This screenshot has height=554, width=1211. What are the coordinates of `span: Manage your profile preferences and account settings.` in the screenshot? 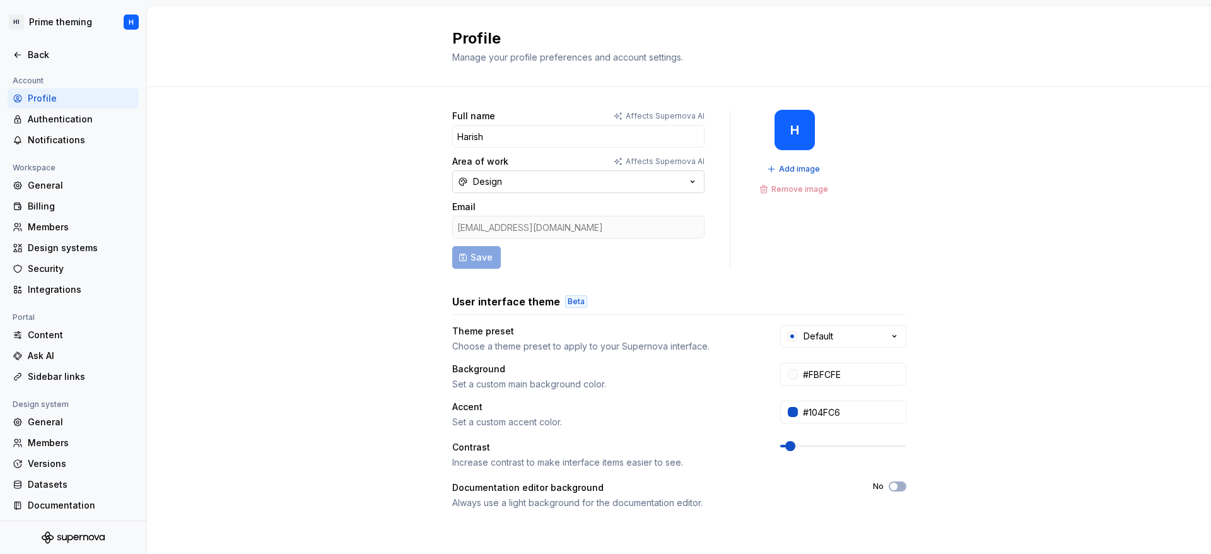 It's located at (568, 57).